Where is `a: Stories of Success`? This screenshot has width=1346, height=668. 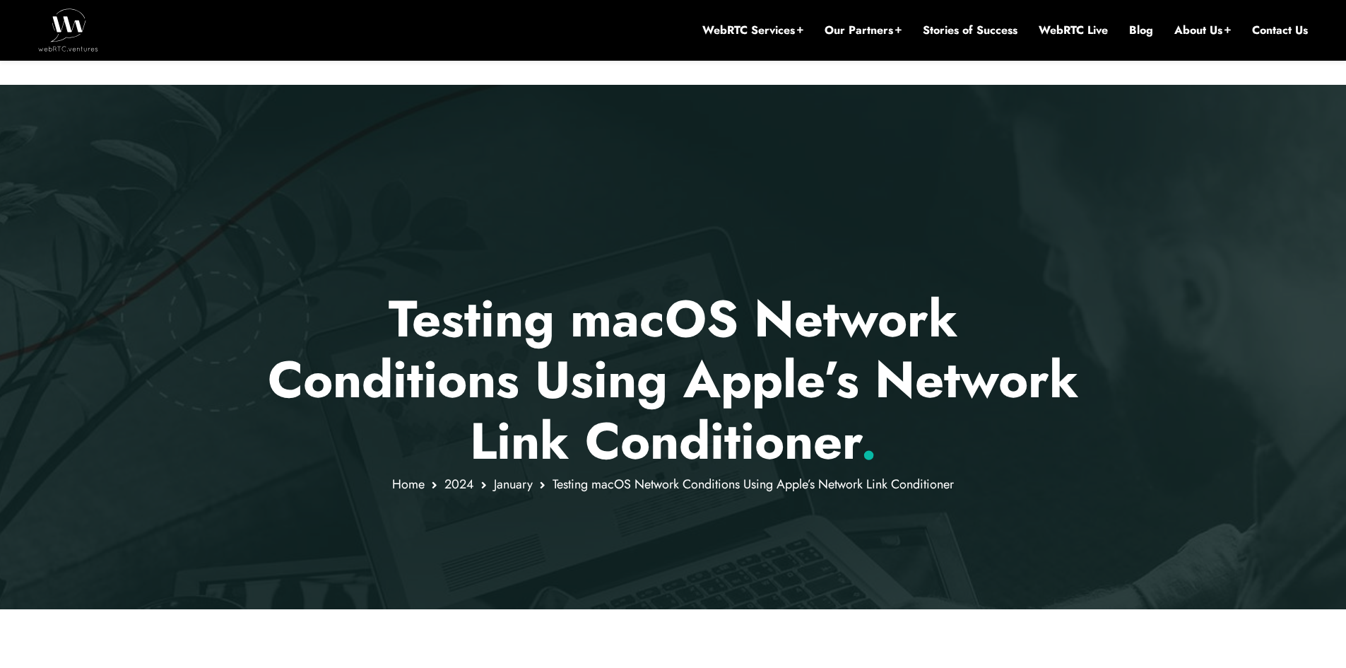
a: Stories of Success is located at coordinates (970, 30).